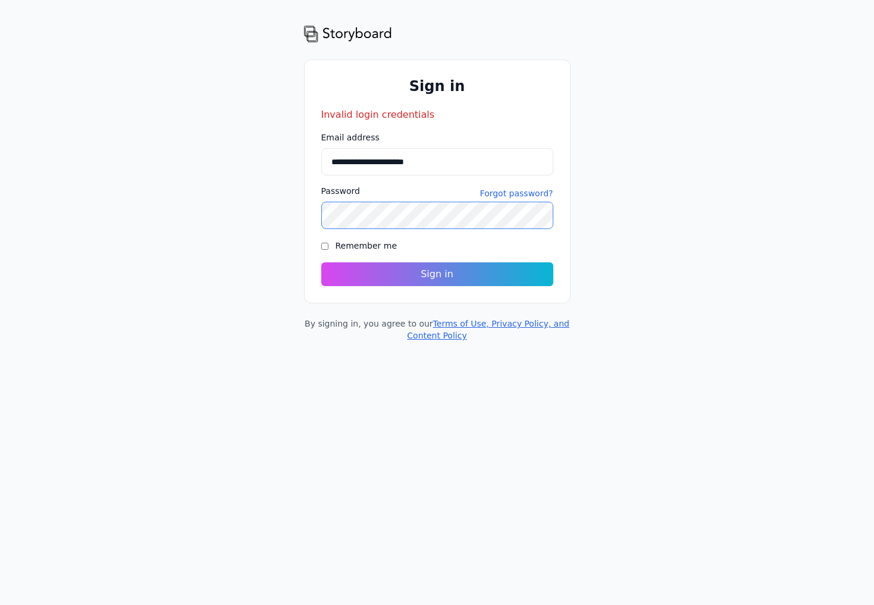 Image resolution: width=874 pixels, height=605 pixels. Describe the element at coordinates (488, 330) in the screenshot. I see `a: Terms of Use, Privacy Policy, and Content Policy` at that location.